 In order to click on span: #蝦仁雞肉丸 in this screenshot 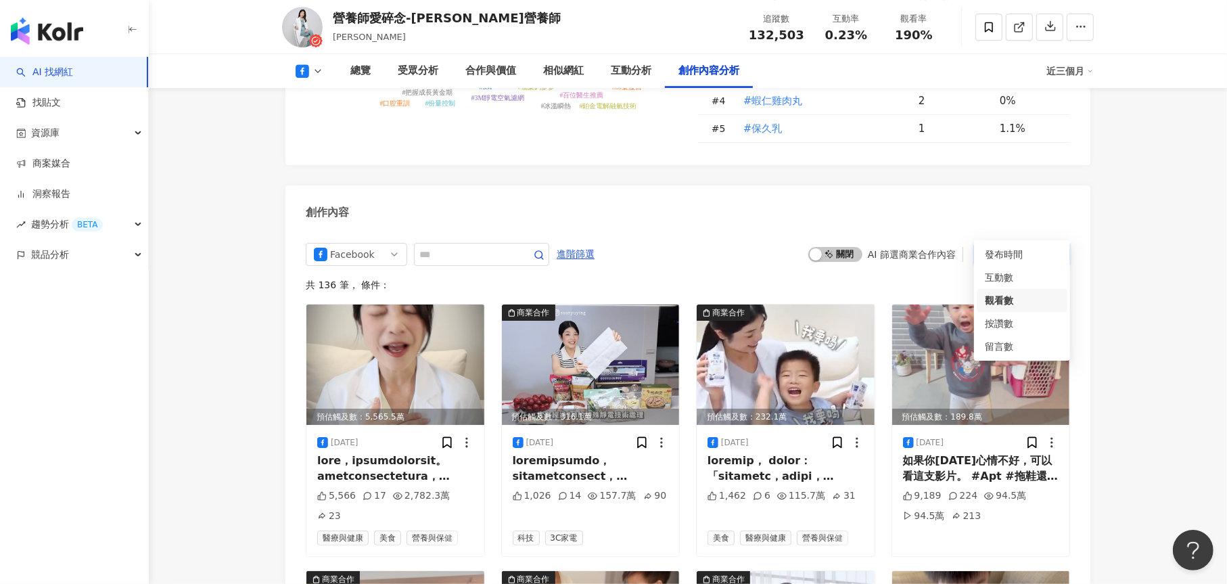, I will do `click(773, 101)`.